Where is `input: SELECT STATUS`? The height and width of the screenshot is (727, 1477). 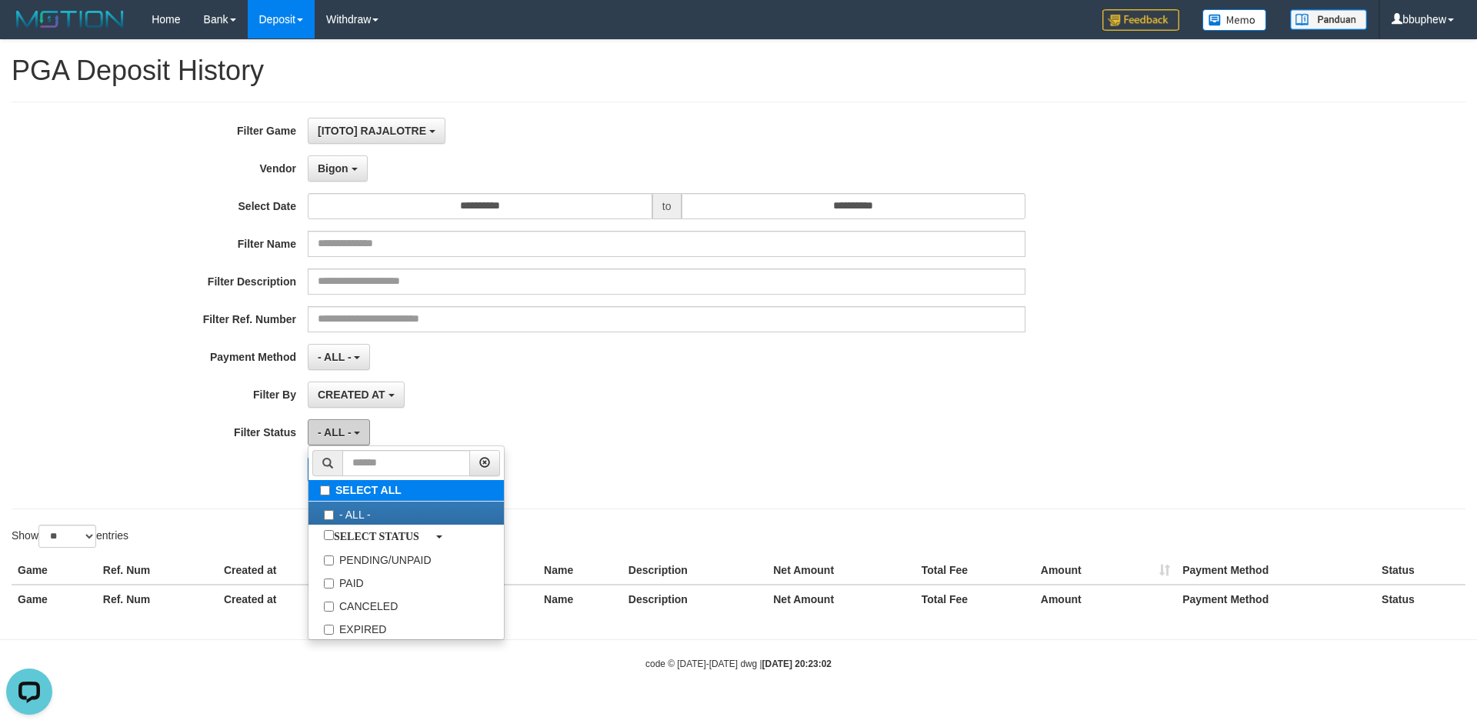 input: SELECT STATUS is located at coordinates (329, 535).